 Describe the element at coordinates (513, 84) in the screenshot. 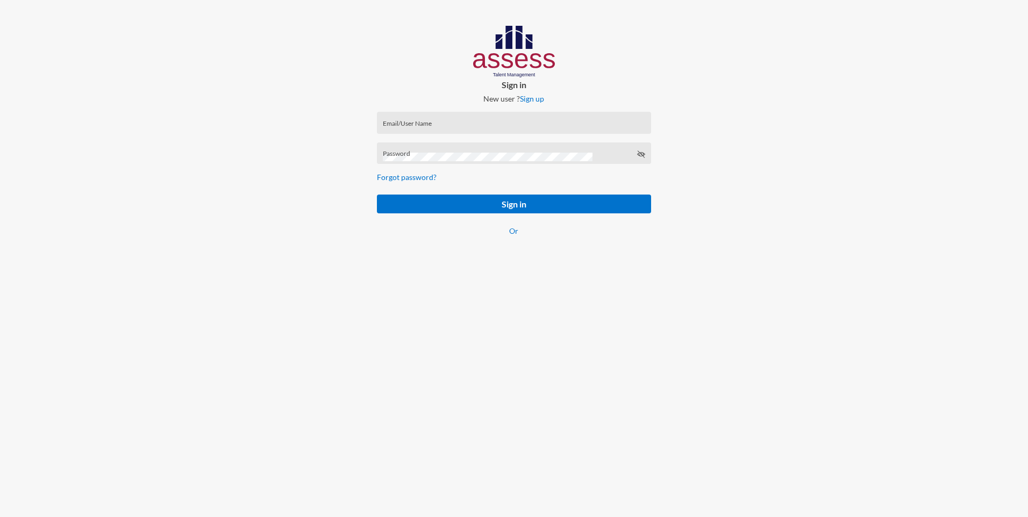

I see `p: Sign in` at that location.